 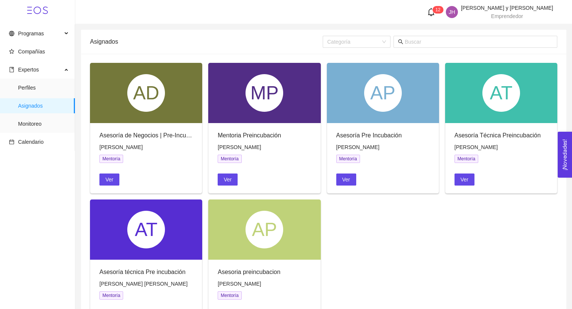 What do you see at coordinates (401, 42) in the screenshot?
I see `span: search` at bounding box center [401, 42].